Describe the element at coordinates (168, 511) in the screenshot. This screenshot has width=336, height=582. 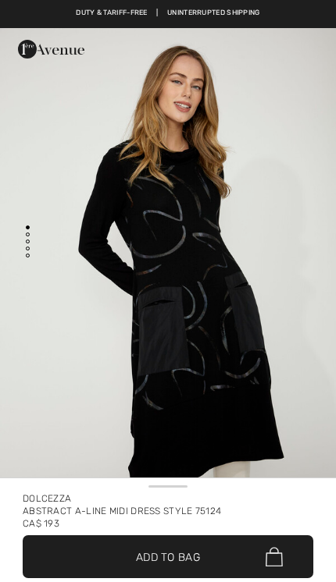
I see `div: Abstract A-line Midi Dress Style 75124` at that location.